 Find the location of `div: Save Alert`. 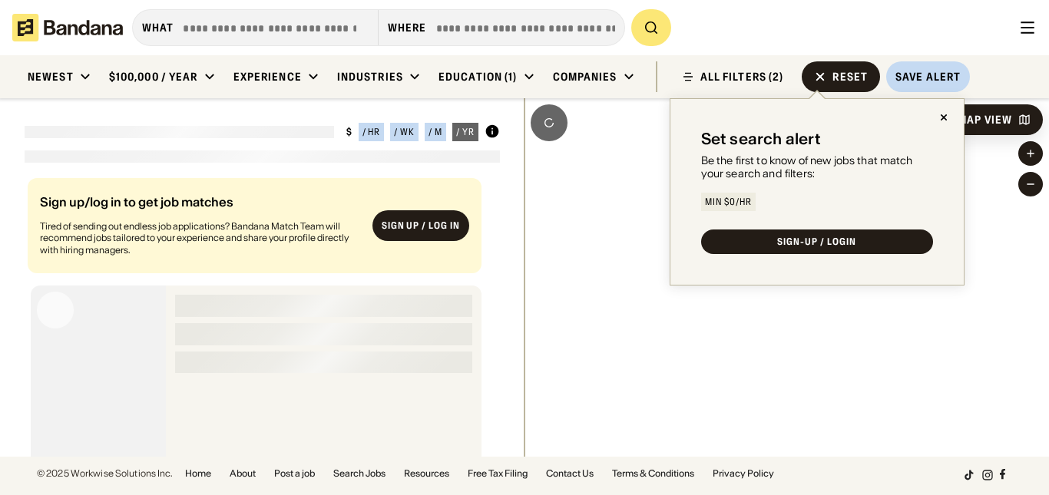

div: Save Alert is located at coordinates (927, 77).